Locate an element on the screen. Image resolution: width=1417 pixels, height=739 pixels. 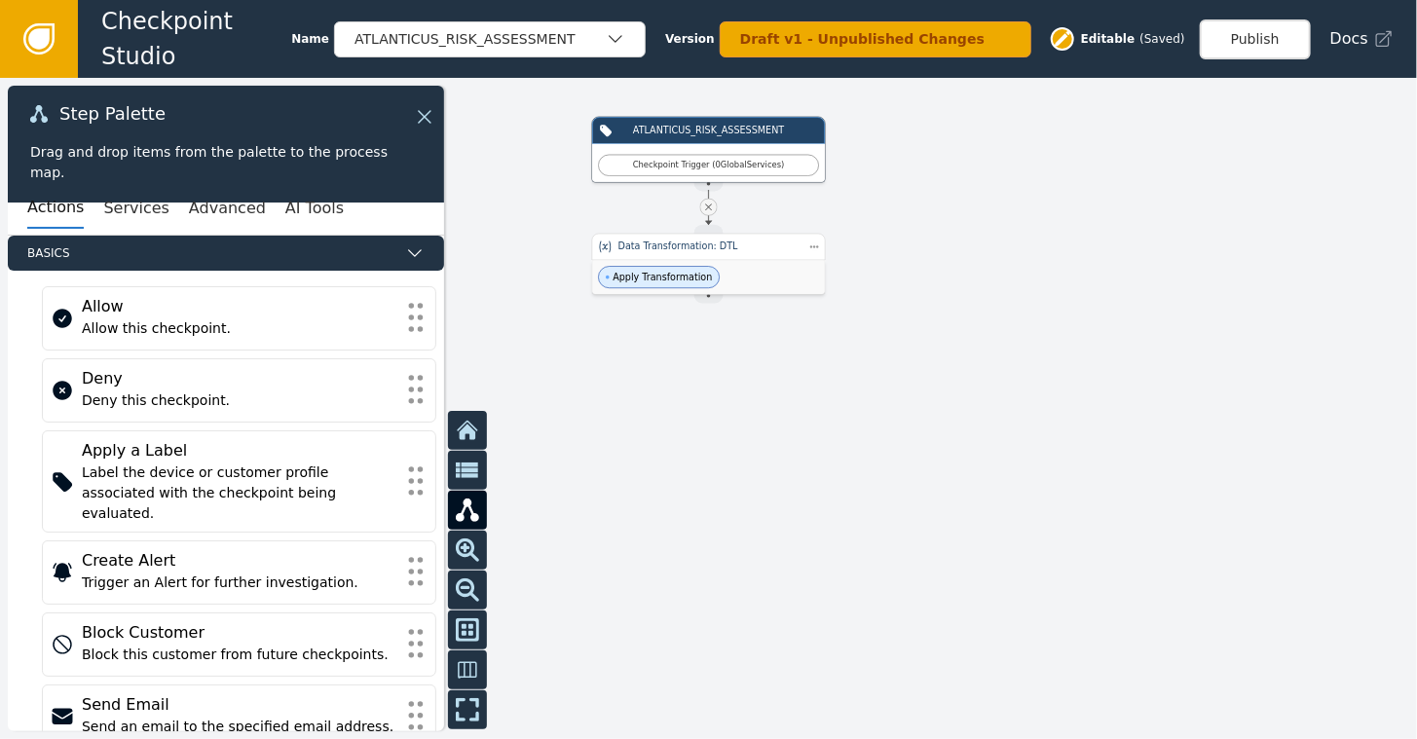
div: Block Customer is located at coordinates (239, 633).